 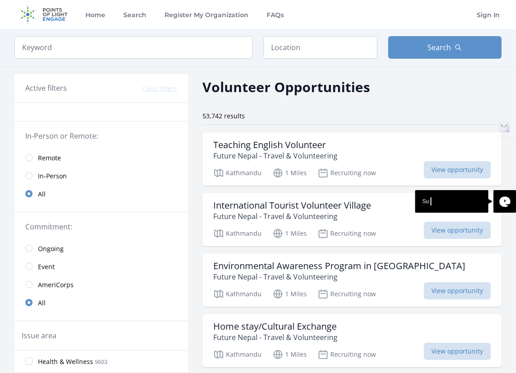 What do you see at coordinates (352, 159) in the screenshot?
I see `a: Teaching English Volunteer Future Nepal - Travel & Volunteering Kathmandu 1 Miles Recruiting now ...` at bounding box center [352, 159].